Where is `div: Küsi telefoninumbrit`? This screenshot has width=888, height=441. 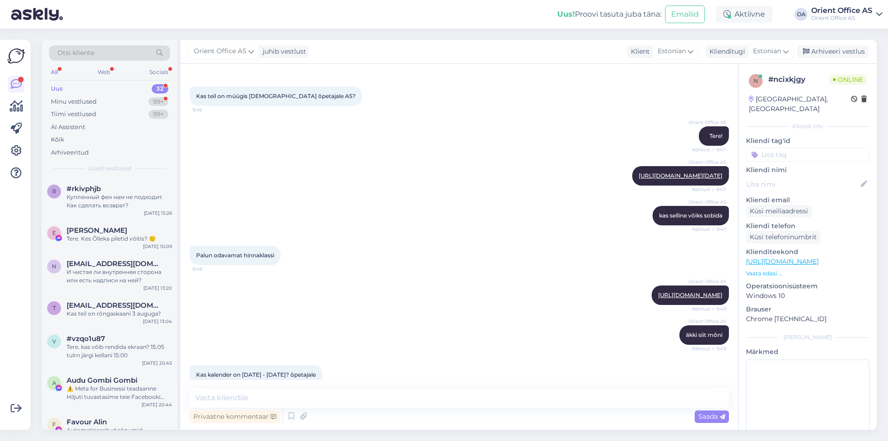
div: Küsi telefoninumbrit is located at coordinates (783, 237).